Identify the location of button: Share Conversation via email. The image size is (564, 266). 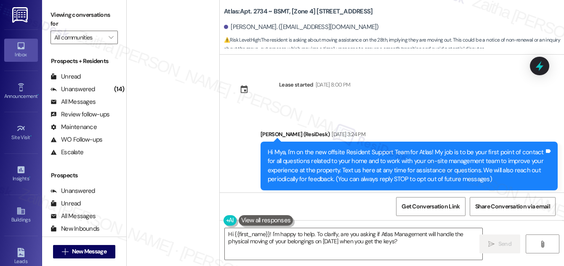
(513, 207).